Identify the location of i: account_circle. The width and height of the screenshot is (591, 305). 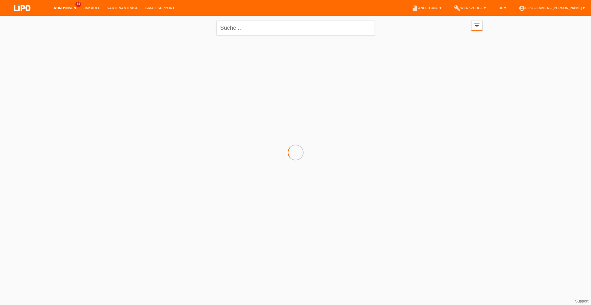
(522, 8).